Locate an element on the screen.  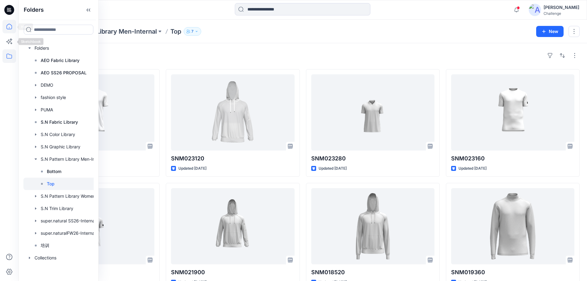
p: SNM018520 is located at coordinates (373, 272).